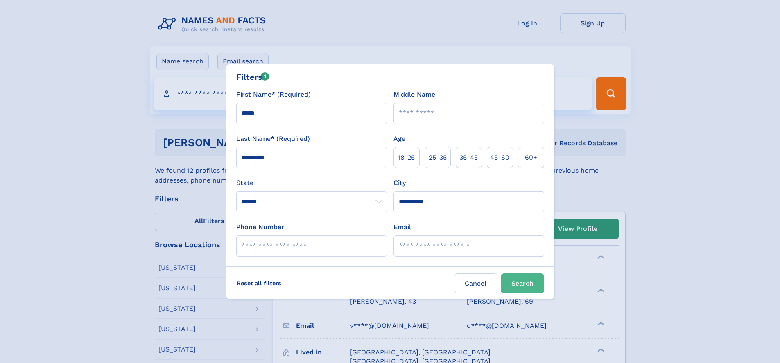 The width and height of the screenshot is (780, 363). What do you see at coordinates (468, 158) in the screenshot?
I see `span: 35‑45` at bounding box center [468, 158].